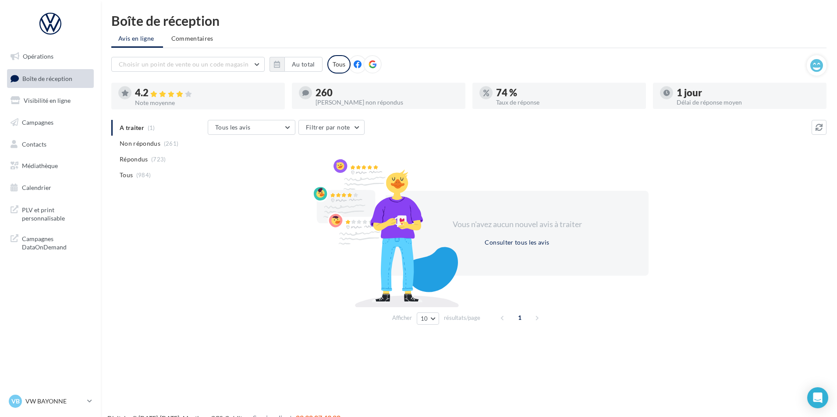  Describe the element at coordinates (34, 144) in the screenshot. I see `span: Contacts` at that location.